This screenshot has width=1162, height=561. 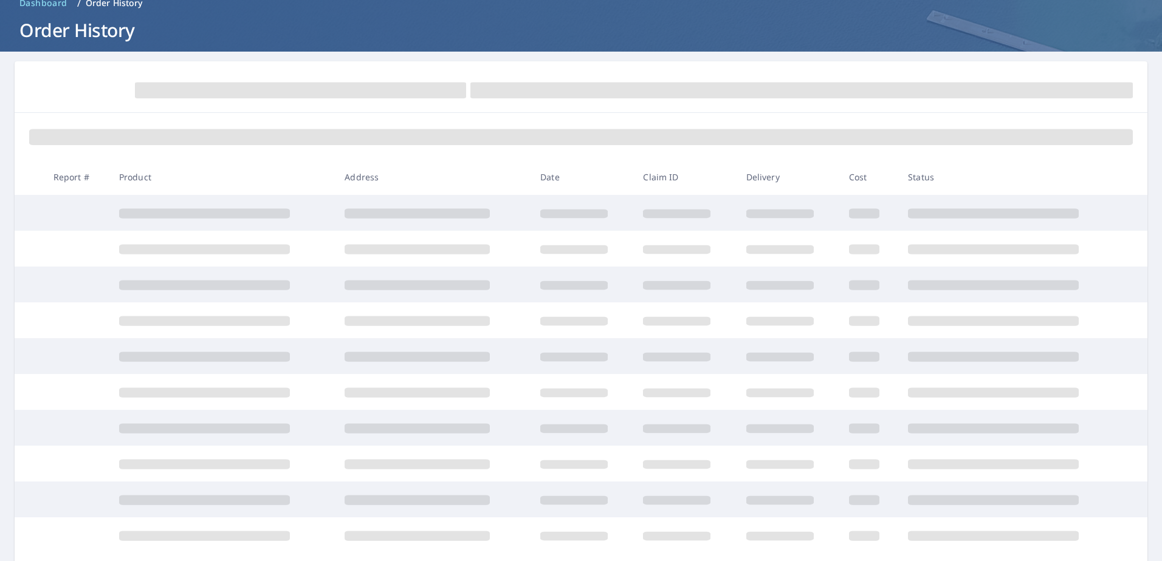 I want to click on h1: Order History, so click(x=581, y=30).